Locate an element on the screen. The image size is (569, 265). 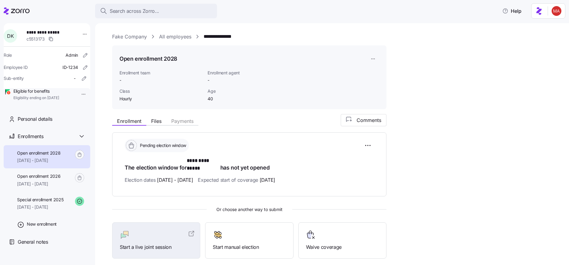
span: Class is located at coordinates (161, 91).